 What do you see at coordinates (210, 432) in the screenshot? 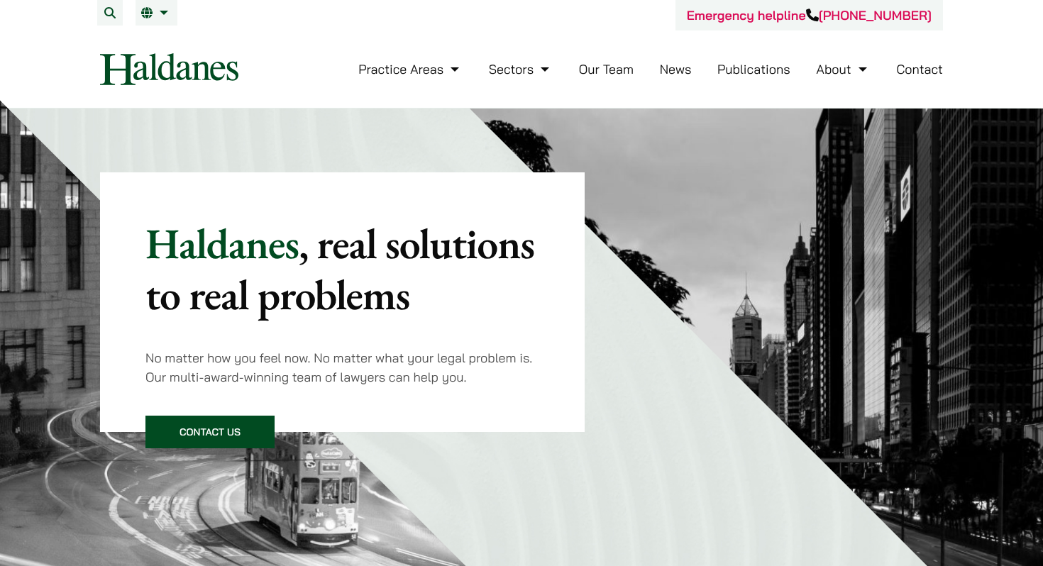
I see `a: Contact Us` at bounding box center [210, 432].